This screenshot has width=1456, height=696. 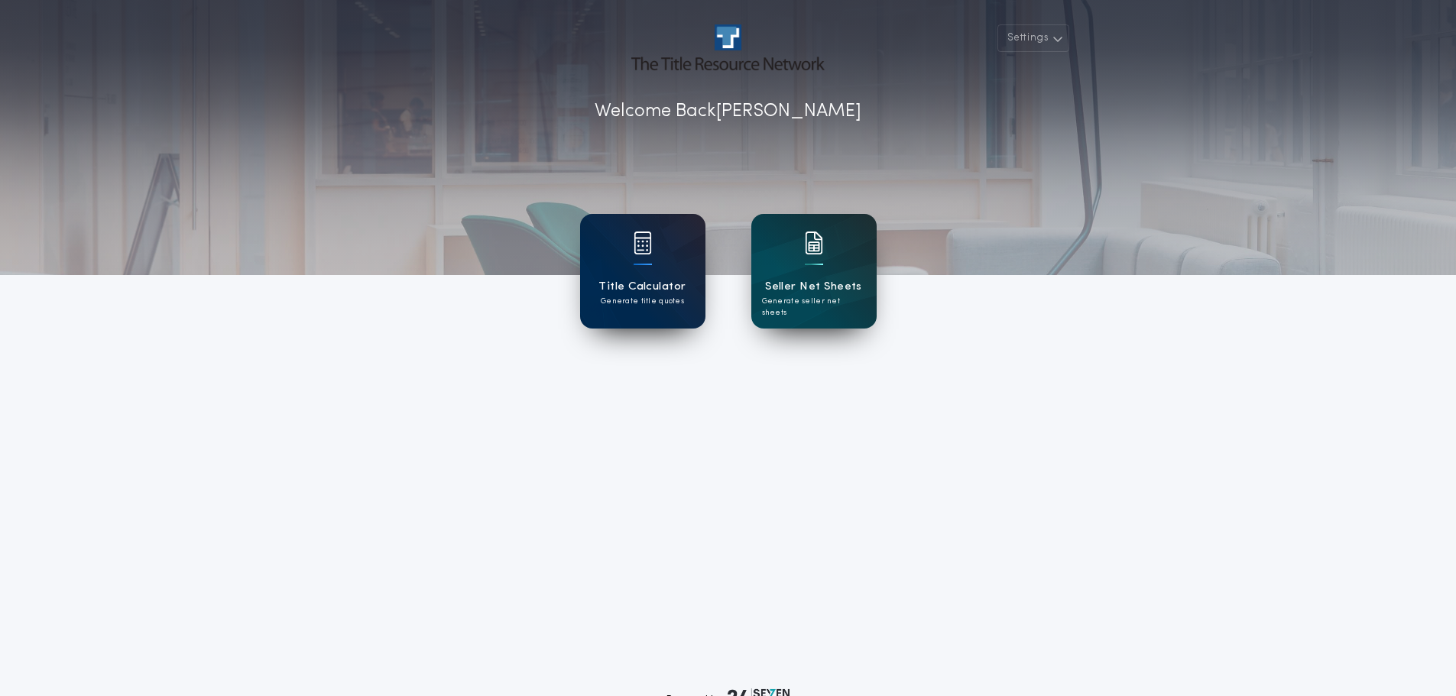 I want to click on p: Generate title quotes, so click(x=642, y=301).